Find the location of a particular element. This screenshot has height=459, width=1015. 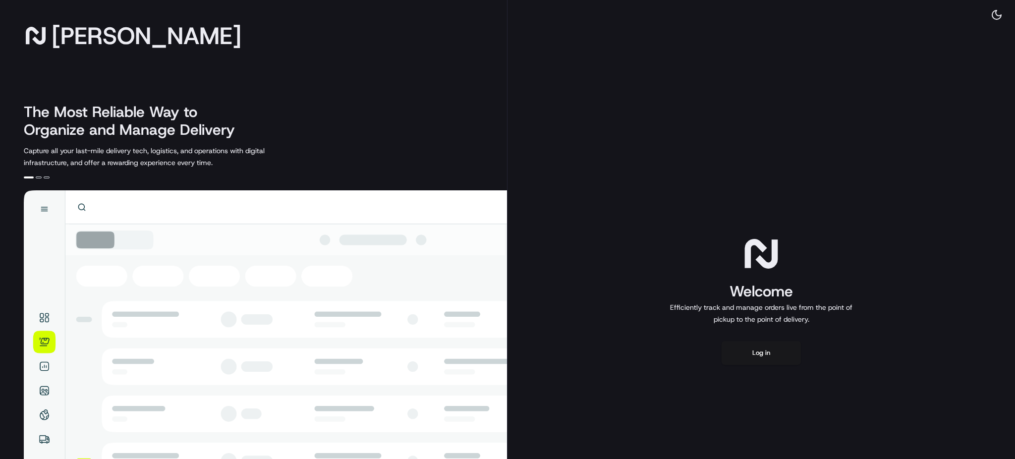

h1: Welcome is located at coordinates (761, 291).